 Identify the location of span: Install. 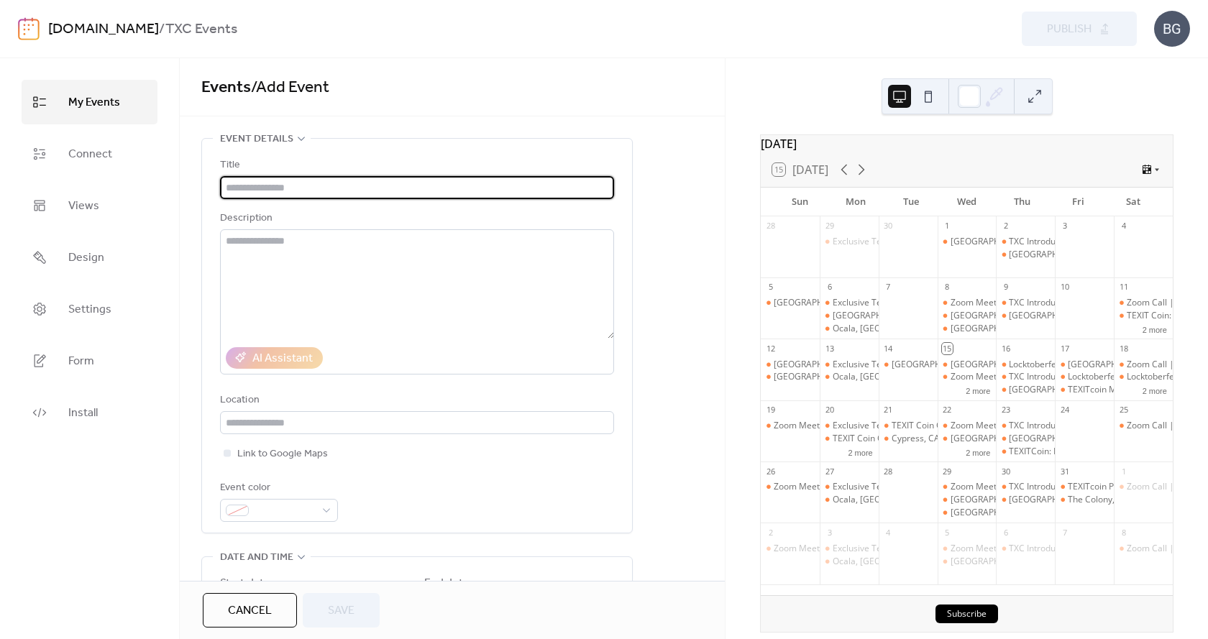
(83, 413).